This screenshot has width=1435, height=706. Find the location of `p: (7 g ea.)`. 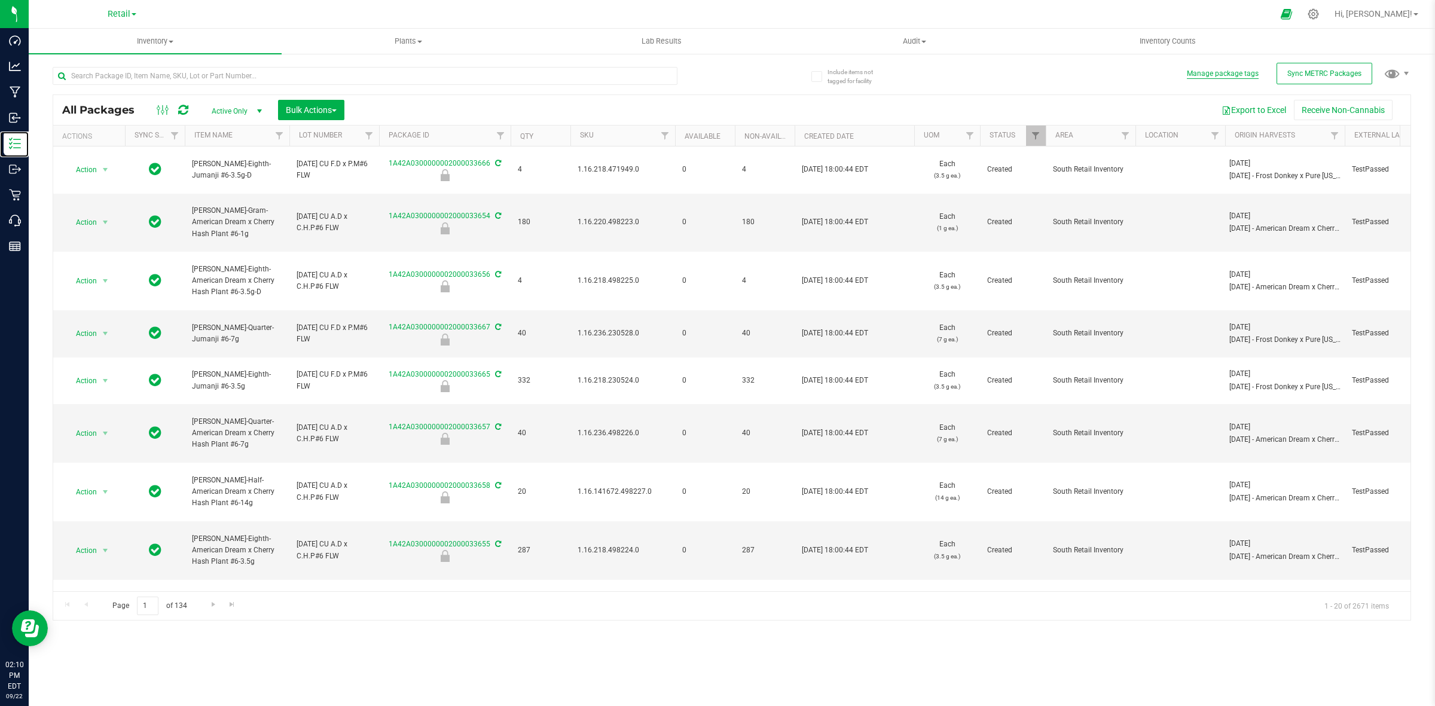

p: (7 g ea.) is located at coordinates (947, 339).